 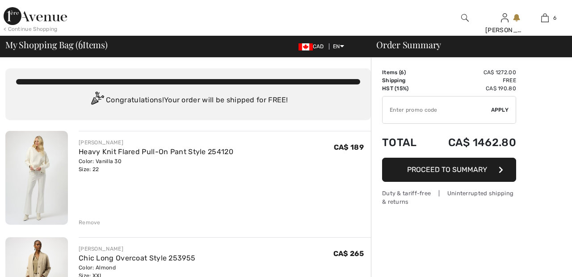 I want to click on td: Free, so click(x=471, y=80).